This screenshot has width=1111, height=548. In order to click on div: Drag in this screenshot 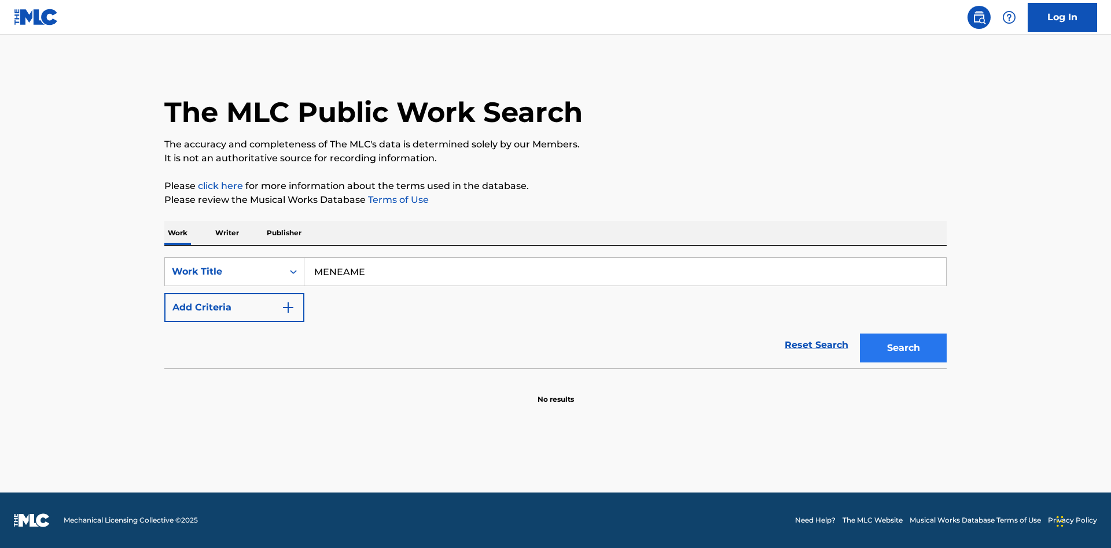, I will do `click(1060, 522)`.